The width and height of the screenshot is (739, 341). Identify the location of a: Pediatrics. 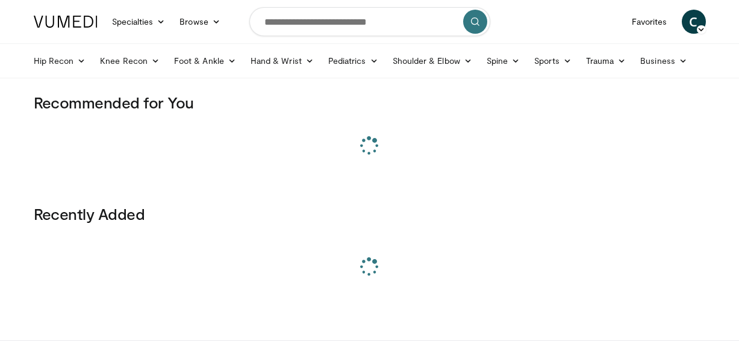
(353, 61).